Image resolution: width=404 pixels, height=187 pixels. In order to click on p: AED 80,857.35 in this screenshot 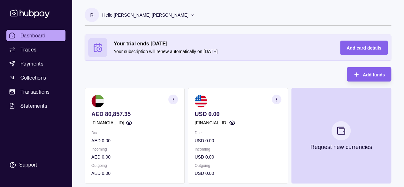, I will do `click(134, 114)`.